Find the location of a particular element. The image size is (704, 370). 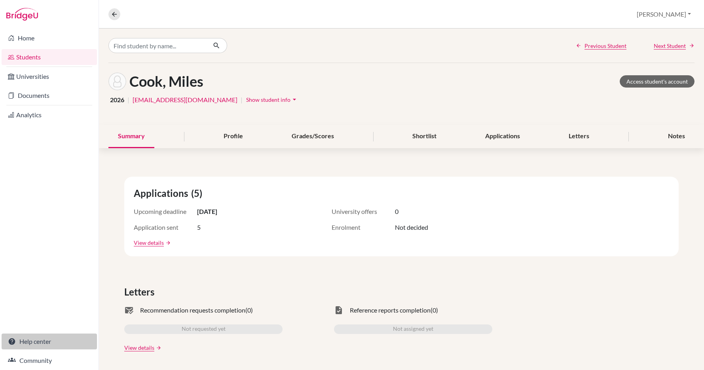

span: Application sent is located at coordinates (165, 227).